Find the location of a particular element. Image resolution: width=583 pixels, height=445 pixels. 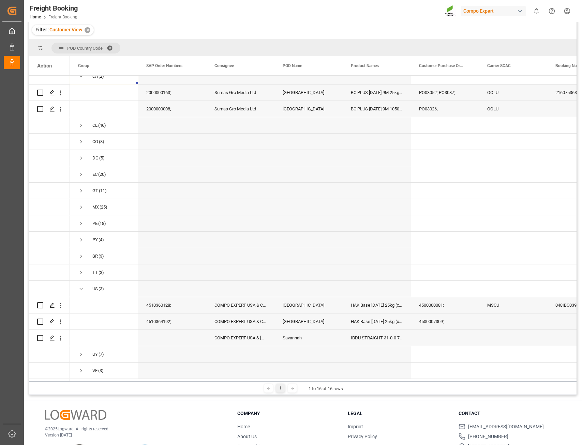

span: (4) is located at coordinates (101, 240).